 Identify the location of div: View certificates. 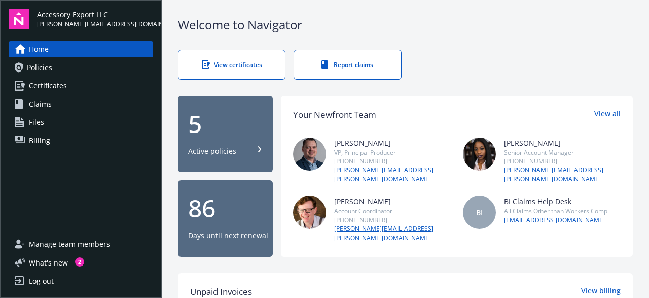
(232, 64).